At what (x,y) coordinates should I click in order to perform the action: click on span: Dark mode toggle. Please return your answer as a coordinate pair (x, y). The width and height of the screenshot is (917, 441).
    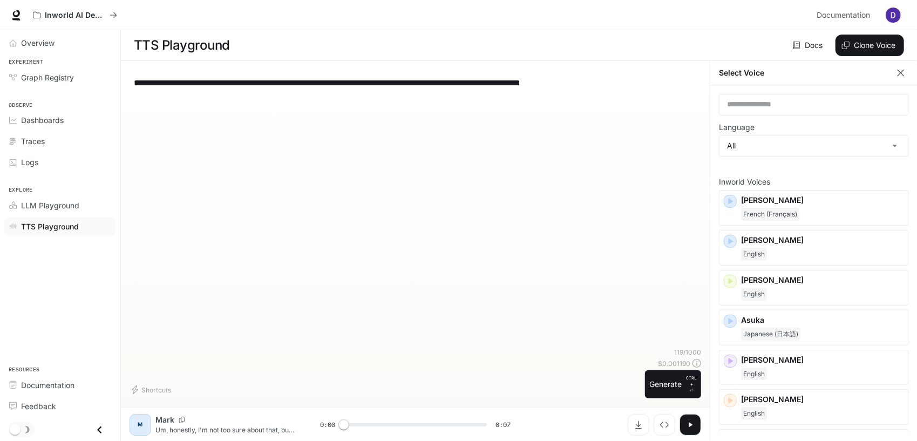
    Looking at the image, I should click on (15, 429).